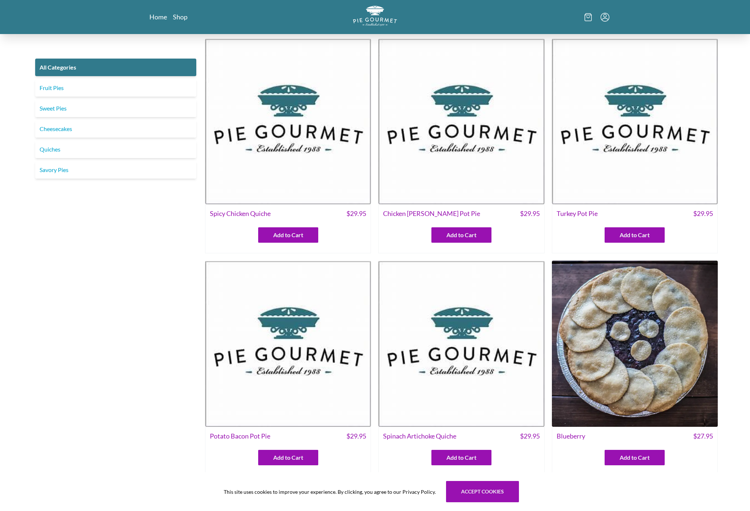 This screenshot has height=511, width=750. Describe the element at coordinates (634, 343) in the screenshot. I see `img: Blueberry` at that location.